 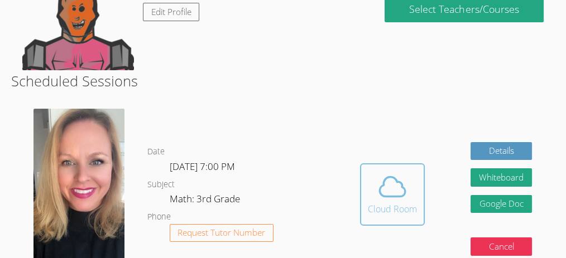 I want to click on button: Whiteboard, so click(x=501, y=177).